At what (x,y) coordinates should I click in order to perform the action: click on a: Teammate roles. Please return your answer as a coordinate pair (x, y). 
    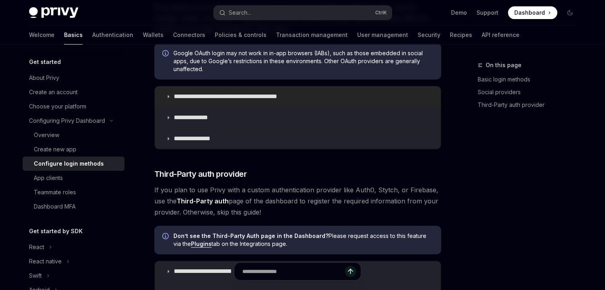
    Looking at the image, I should click on (74, 192).